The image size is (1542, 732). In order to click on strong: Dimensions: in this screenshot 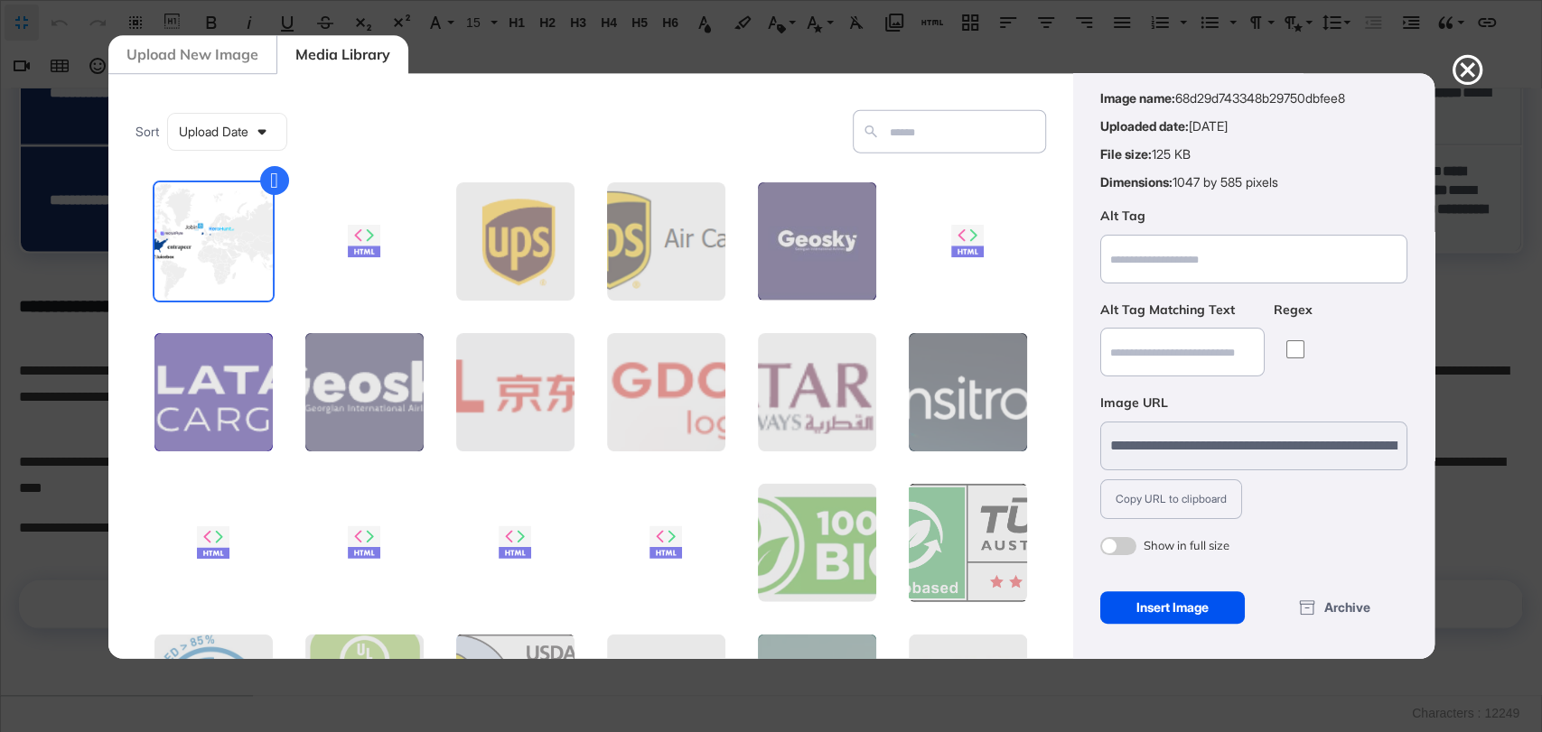, I will do `click(1136, 182)`.